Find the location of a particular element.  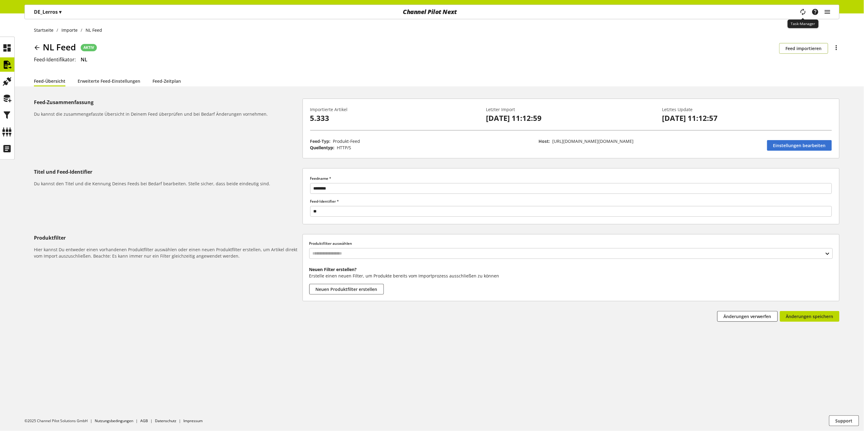

span: Support is located at coordinates (844, 421).